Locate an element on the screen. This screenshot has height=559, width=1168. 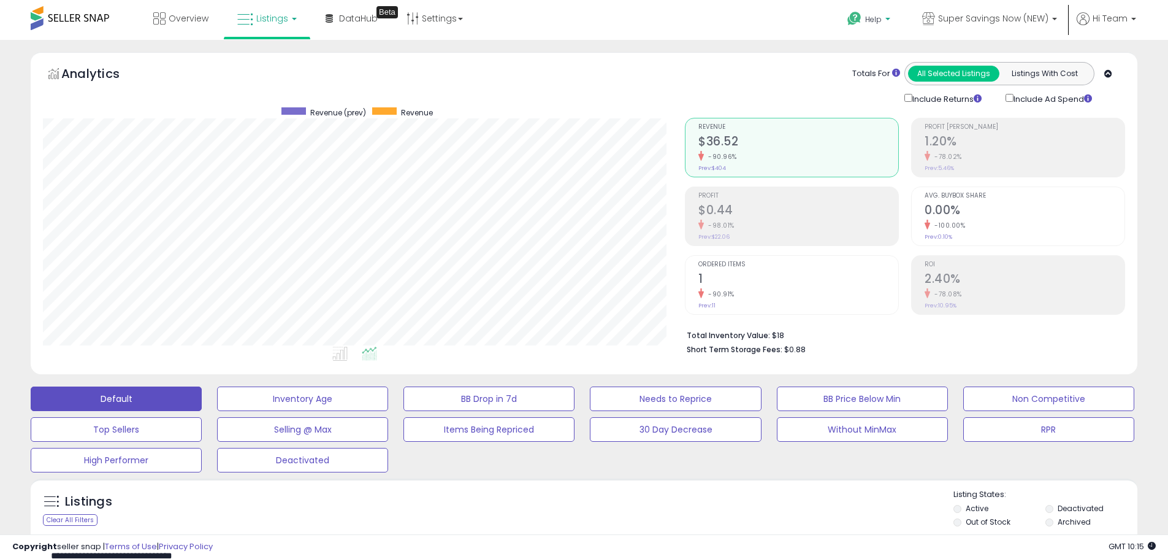
small: Prev: 5.46% is located at coordinates (940, 168).